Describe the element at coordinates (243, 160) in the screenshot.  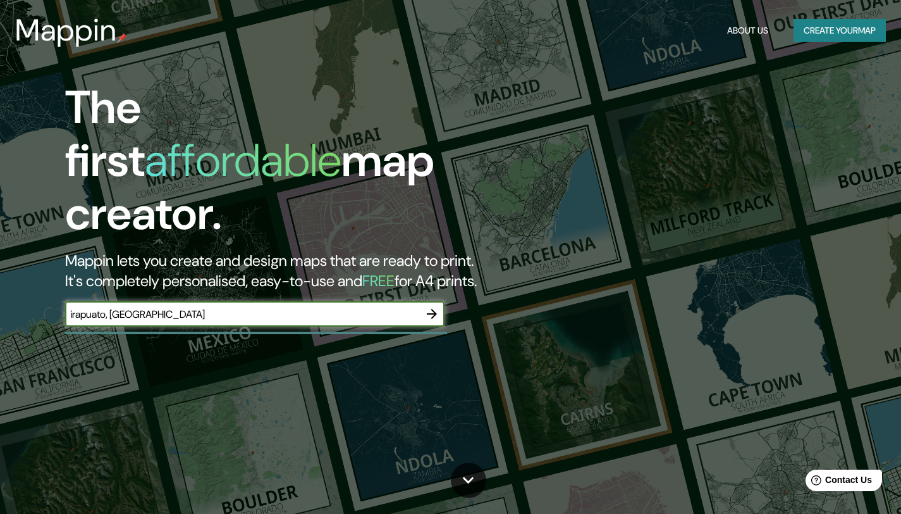
I see `h1: affordable` at that location.